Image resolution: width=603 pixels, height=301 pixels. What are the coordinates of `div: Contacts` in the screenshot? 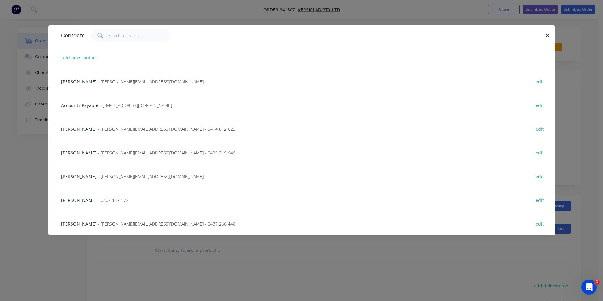 It's located at (71, 36).